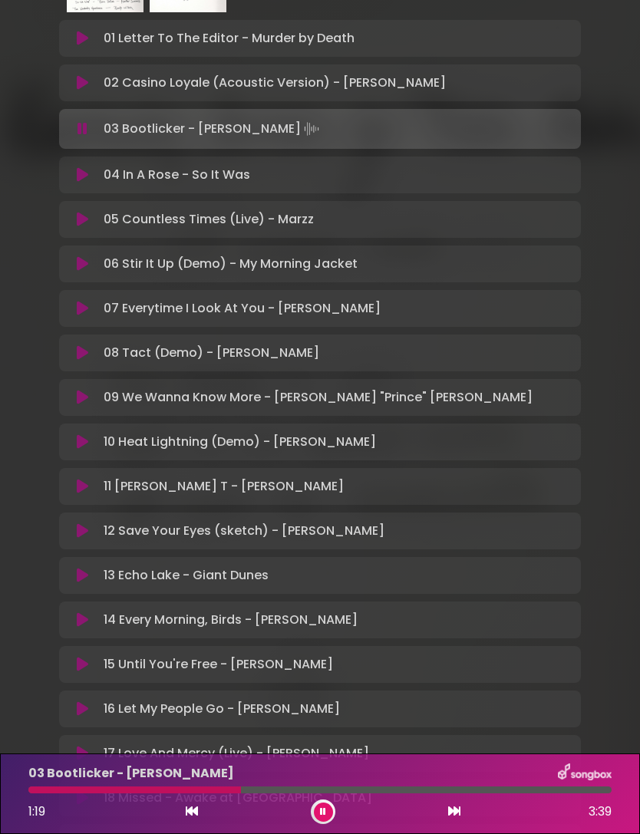 The image size is (640, 834). What do you see at coordinates (585, 773) in the screenshot?
I see `img: songbox-logo-white.png` at bounding box center [585, 773].